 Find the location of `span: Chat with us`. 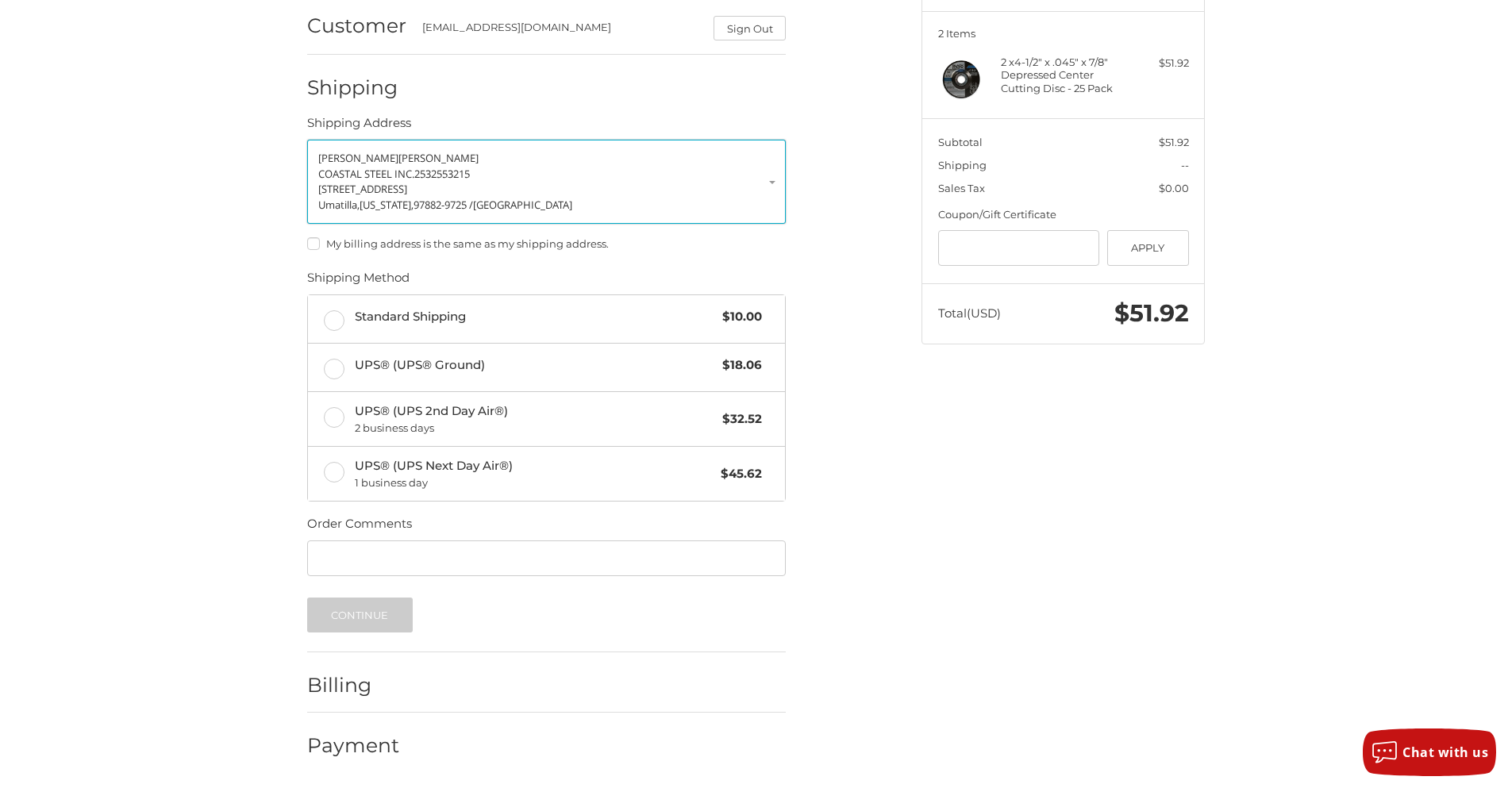

span: Chat with us is located at coordinates (1445, 752).